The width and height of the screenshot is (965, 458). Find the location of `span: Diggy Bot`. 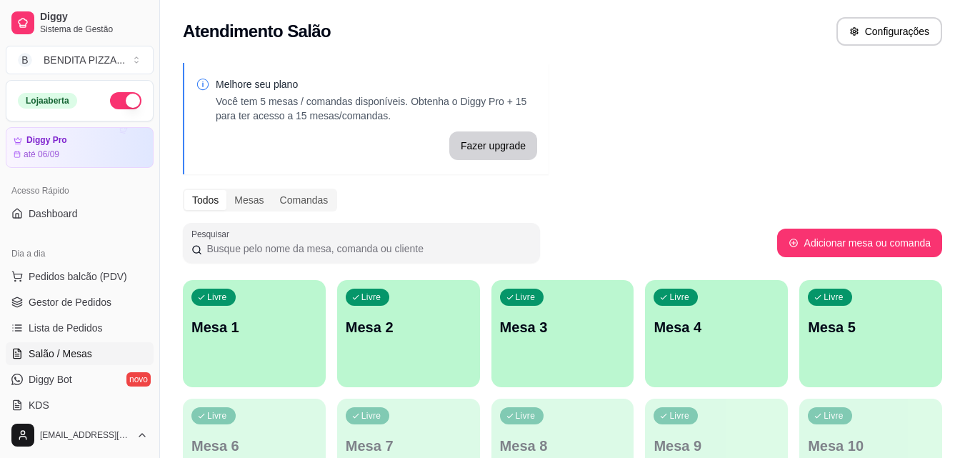

span: Diggy Bot is located at coordinates (50, 379).